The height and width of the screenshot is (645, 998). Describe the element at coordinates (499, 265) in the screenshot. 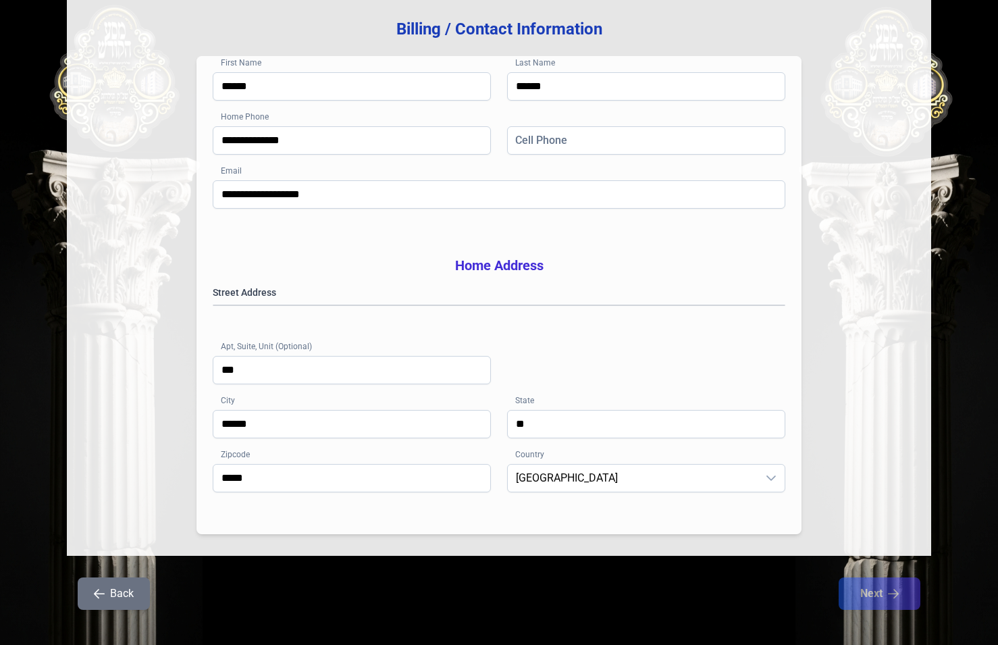

I see `h3: Home Address` at that location.